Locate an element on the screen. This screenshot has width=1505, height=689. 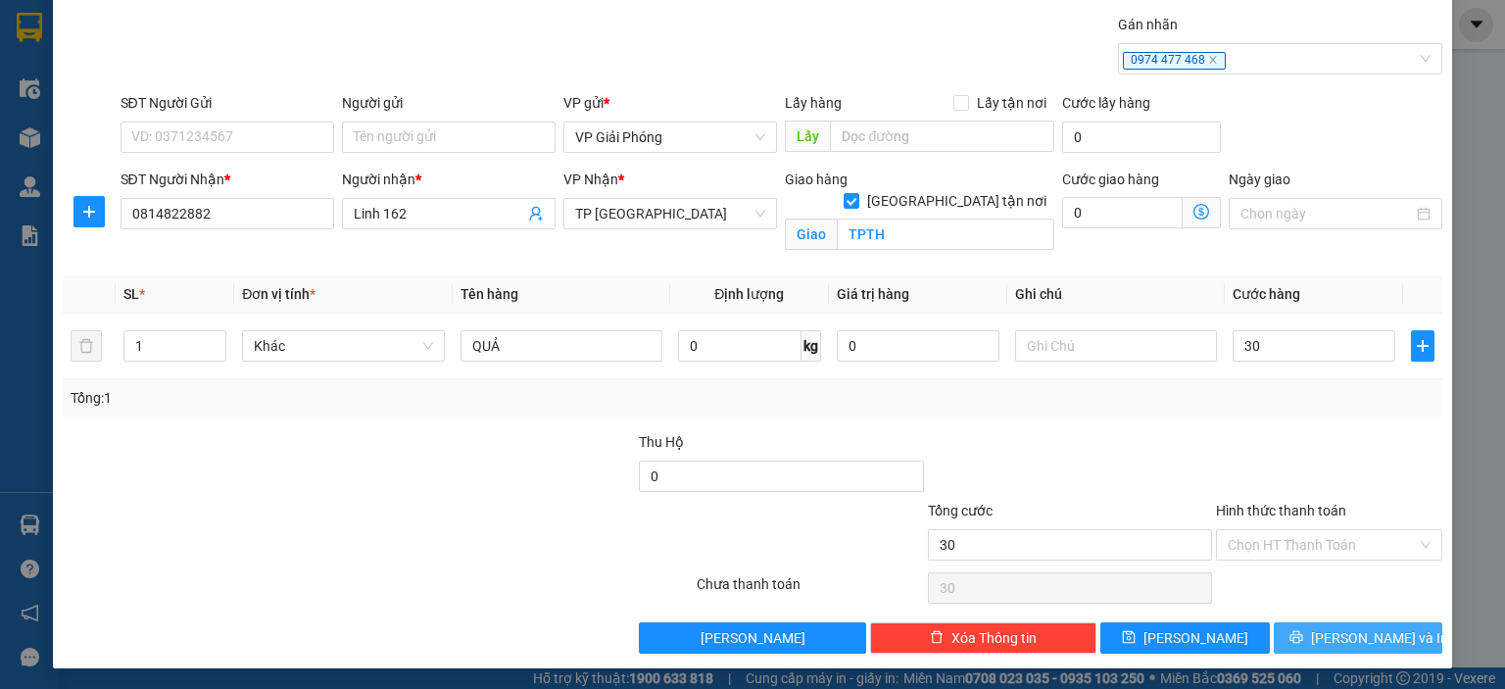
th: Ghi chú is located at coordinates (1116, 294).